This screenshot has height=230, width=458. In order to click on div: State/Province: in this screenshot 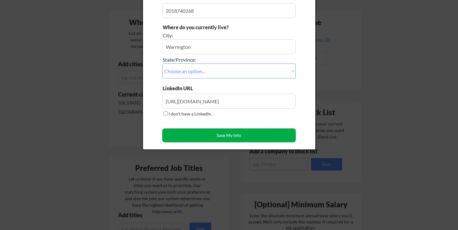, I will do `click(212, 60)`.